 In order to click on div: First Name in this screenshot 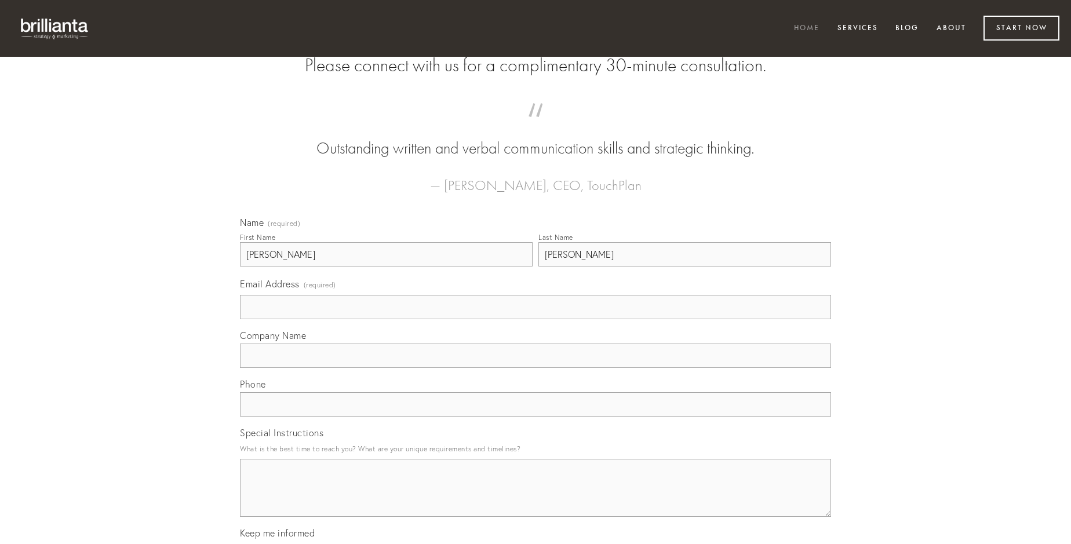, I will do `click(257, 237)`.